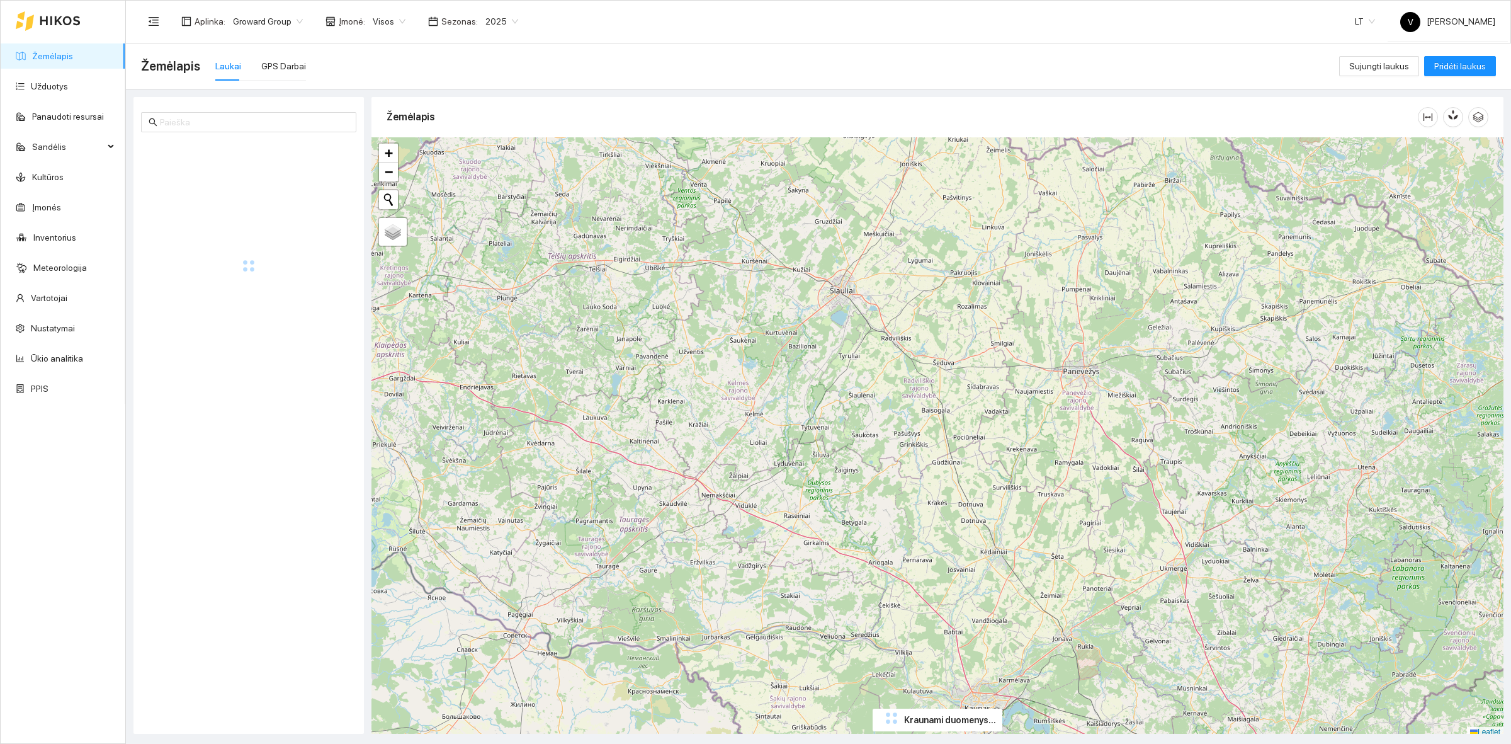 This screenshot has width=1511, height=744. What do you see at coordinates (352, 21) in the screenshot?
I see `span: Įmonė :` at bounding box center [352, 21].